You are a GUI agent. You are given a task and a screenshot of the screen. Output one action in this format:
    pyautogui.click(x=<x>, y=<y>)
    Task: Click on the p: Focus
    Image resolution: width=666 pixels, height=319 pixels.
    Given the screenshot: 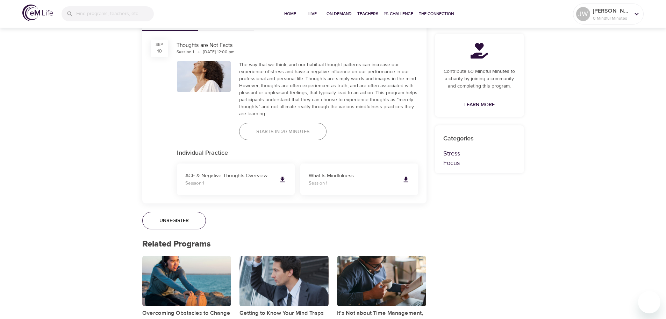 What is the action you would take?
    pyautogui.click(x=479, y=163)
    